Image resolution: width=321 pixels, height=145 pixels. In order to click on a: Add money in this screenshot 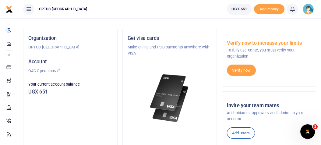, I will do `click(269, 9)`.